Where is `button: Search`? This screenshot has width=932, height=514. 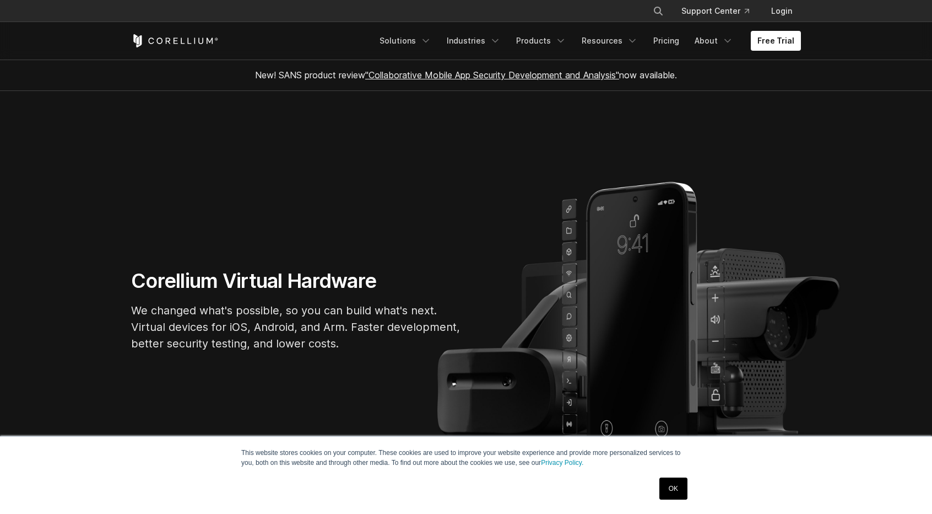 button: Search is located at coordinates (659, 11).